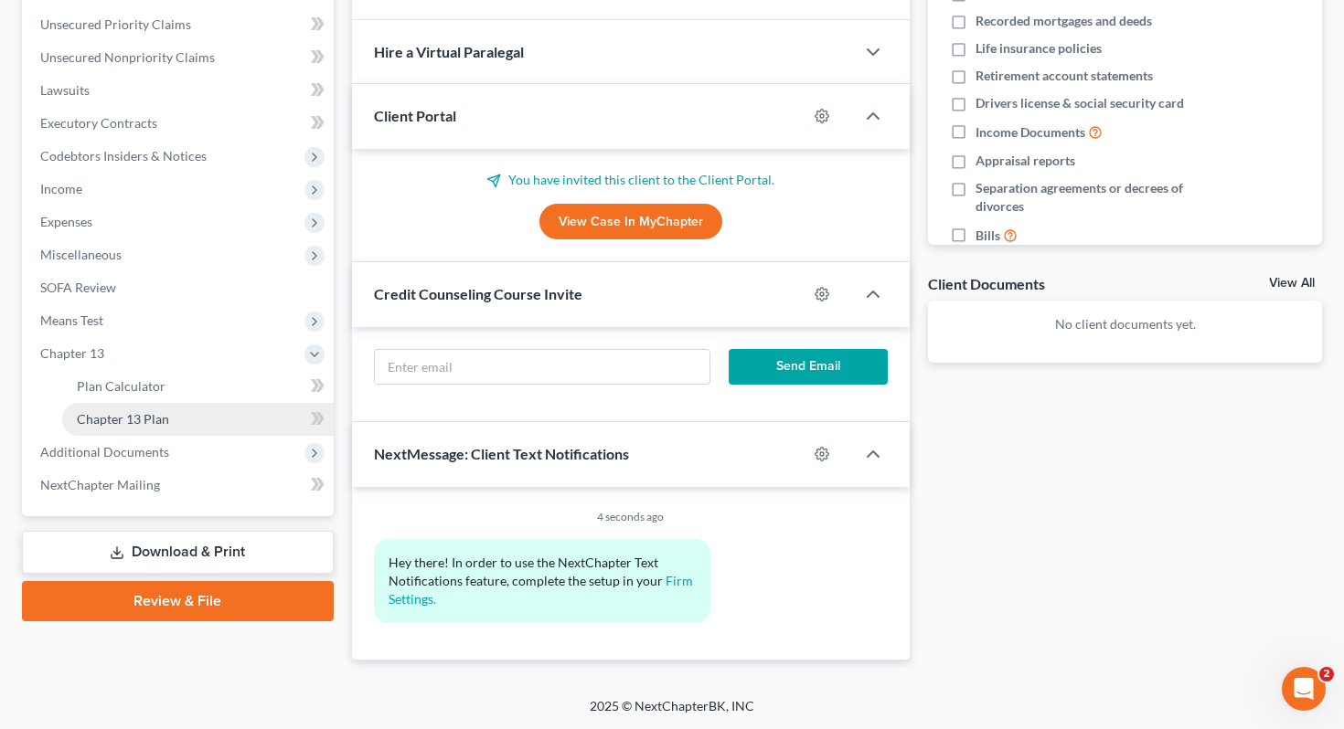 This screenshot has height=729, width=1344. Describe the element at coordinates (179, 91) in the screenshot. I see `a: Lawsuits` at that location.